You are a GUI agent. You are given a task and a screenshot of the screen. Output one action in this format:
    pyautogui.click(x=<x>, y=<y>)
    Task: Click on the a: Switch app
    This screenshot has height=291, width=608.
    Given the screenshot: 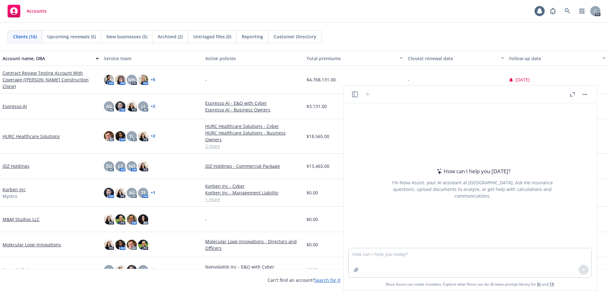 What is the action you would take?
    pyautogui.click(x=582, y=11)
    